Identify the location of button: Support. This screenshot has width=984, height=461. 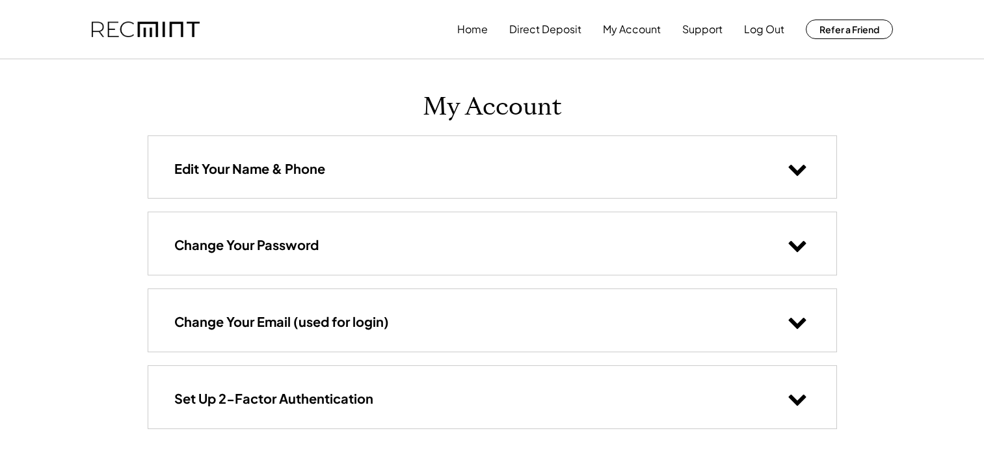
(703, 29).